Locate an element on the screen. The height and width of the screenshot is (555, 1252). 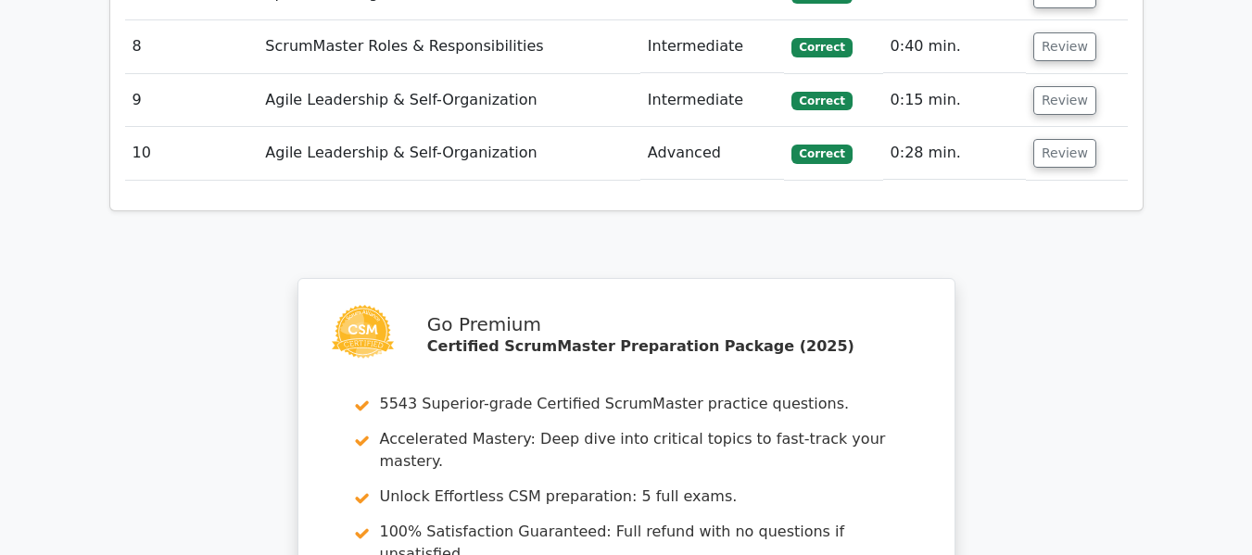
td: 0:28 min. is located at coordinates (954, 153).